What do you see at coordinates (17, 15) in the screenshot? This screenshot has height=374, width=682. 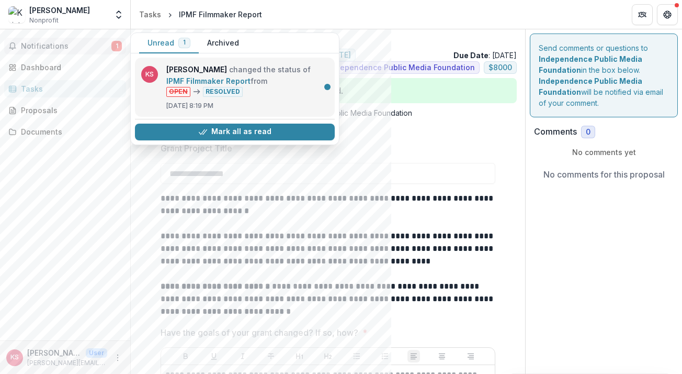 I see `img: Kristal Sotomayor` at bounding box center [17, 15].